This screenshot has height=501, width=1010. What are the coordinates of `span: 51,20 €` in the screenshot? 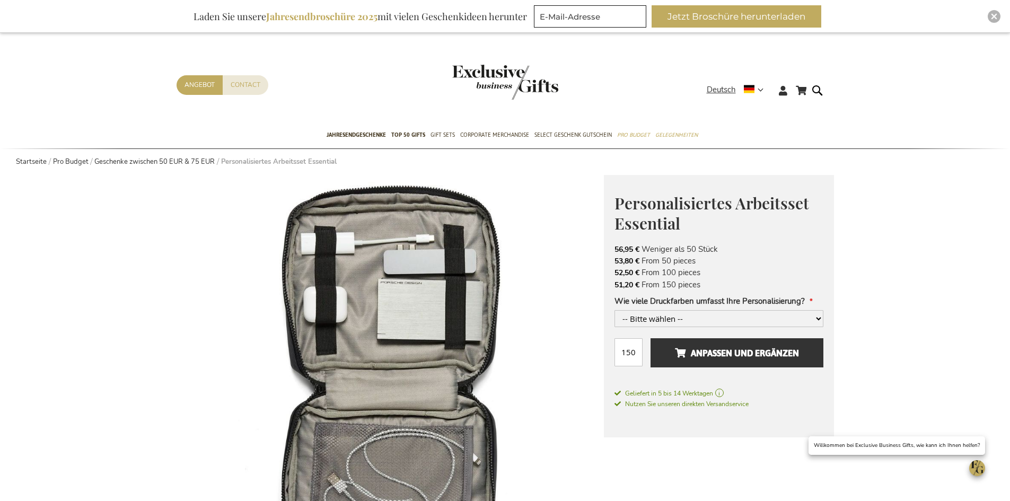 It's located at (627, 285).